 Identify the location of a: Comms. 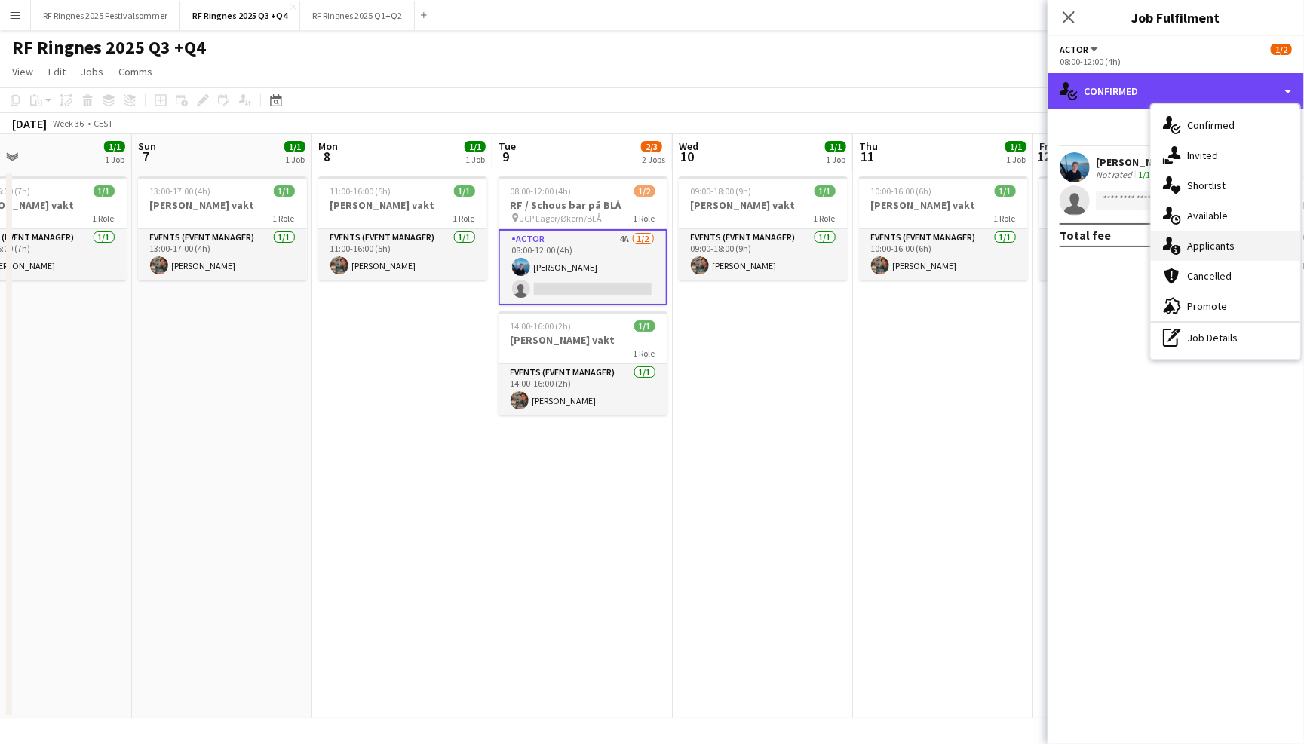
(135, 72).